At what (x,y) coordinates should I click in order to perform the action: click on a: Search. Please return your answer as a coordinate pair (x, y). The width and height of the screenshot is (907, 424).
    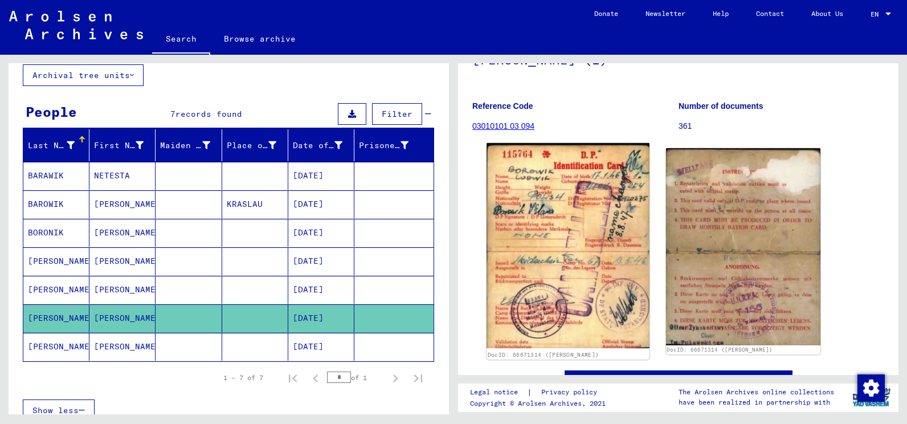
    Looking at the image, I should click on (181, 40).